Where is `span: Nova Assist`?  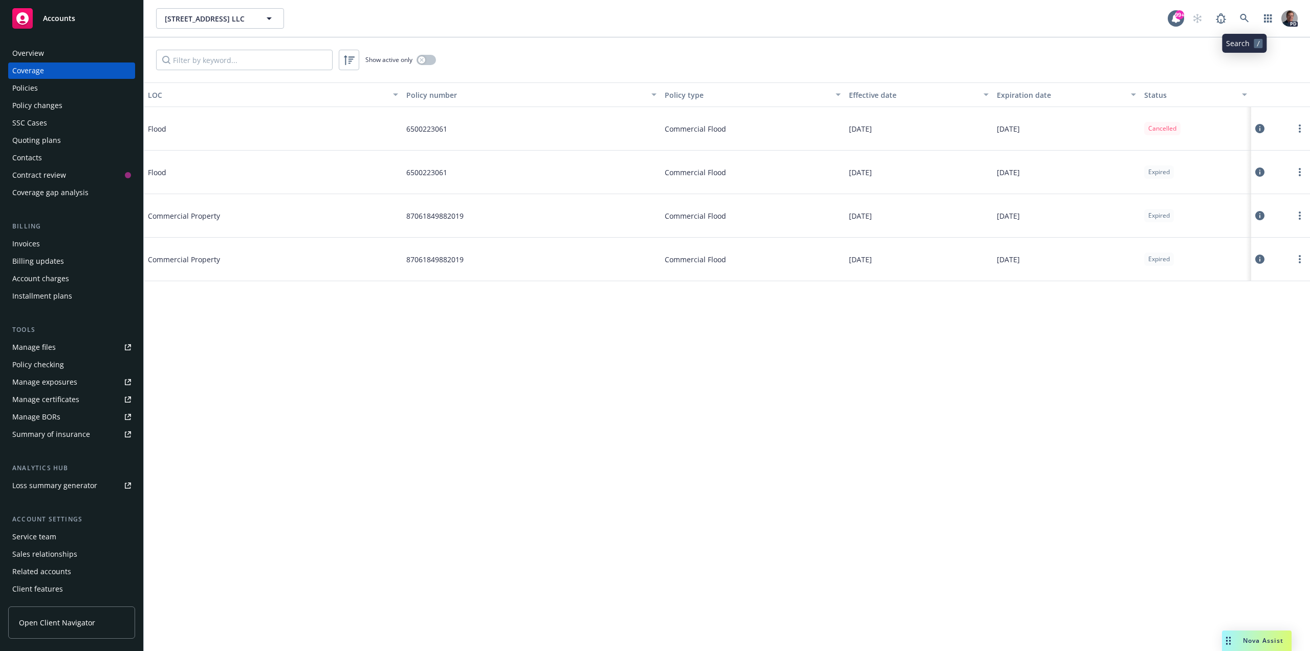
span: Nova Assist is located at coordinates (1263, 640).